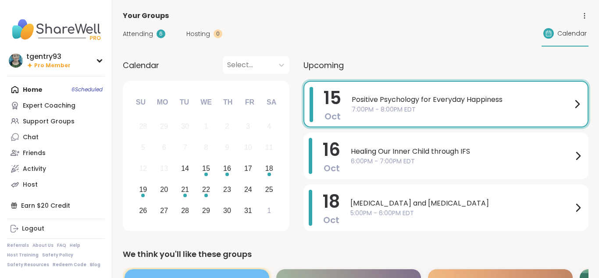 This screenshot has width=599, height=278. I want to click on div: tgentry93, so click(48, 57).